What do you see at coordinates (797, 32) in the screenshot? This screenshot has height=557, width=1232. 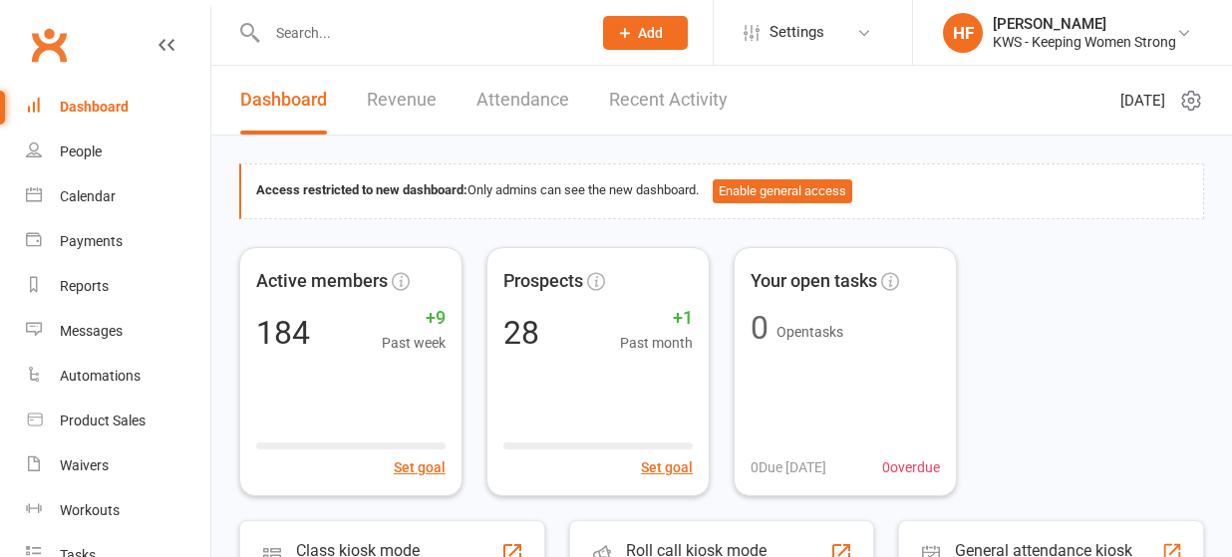 I see `span: Settings` at bounding box center [797, 32].